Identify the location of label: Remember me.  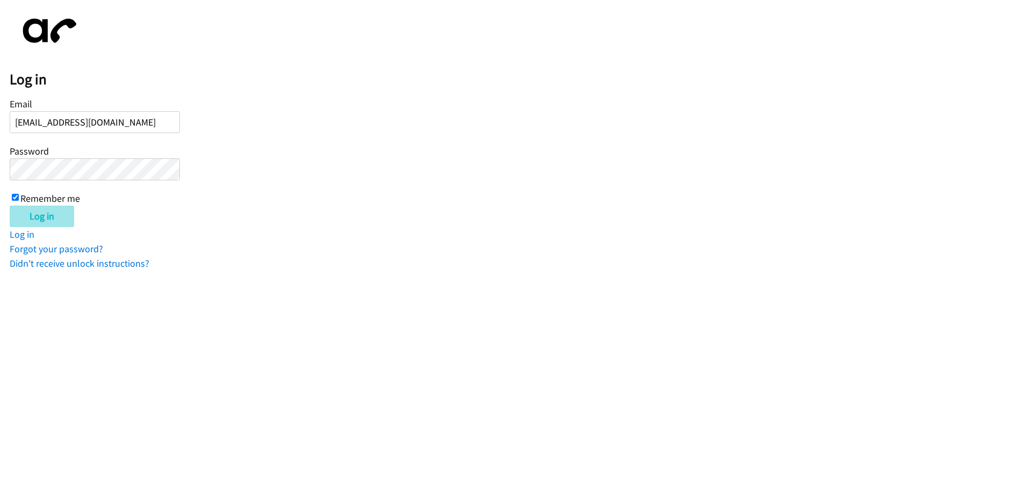
(50, 198).